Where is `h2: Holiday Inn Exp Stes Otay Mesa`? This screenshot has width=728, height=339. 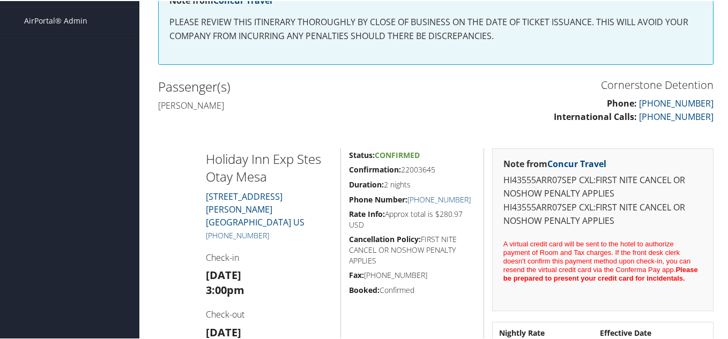
h2: Holiday Inn Exp Stes Otay Mesa is located at coordinates (269, 167).